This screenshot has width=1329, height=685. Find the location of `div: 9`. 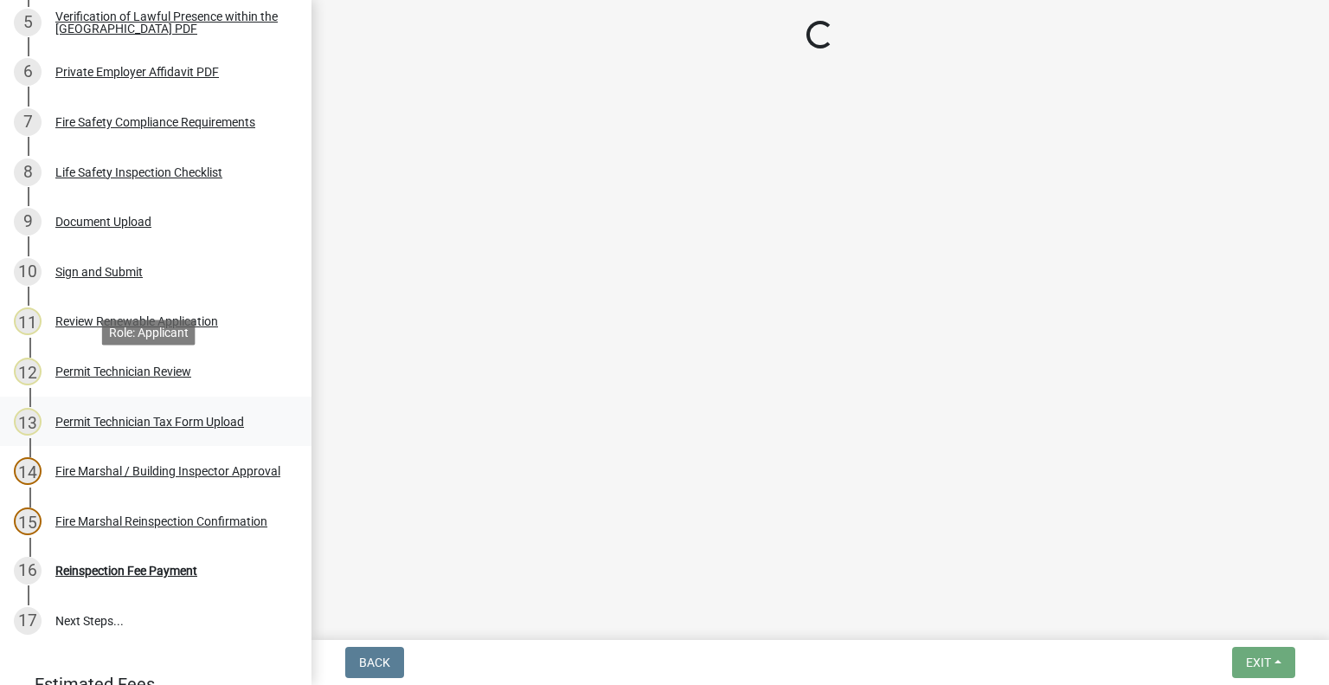

div: 9 is located at coordinates (28, 222).